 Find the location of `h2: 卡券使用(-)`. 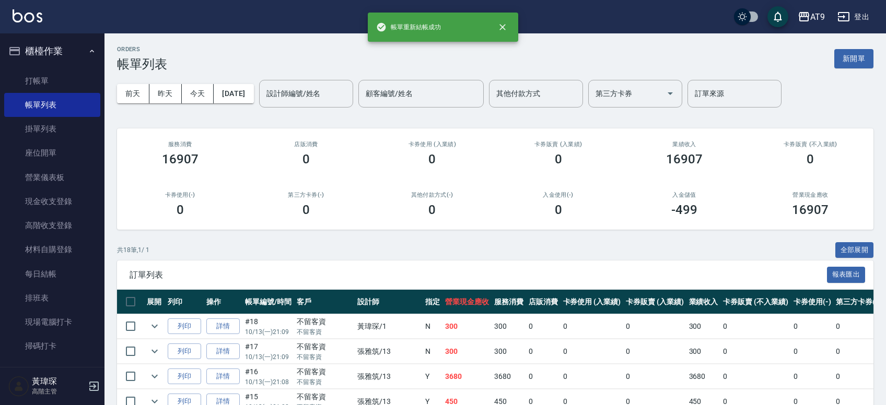

h2: 卡券使用(-) is located at coordinates (180, 195).